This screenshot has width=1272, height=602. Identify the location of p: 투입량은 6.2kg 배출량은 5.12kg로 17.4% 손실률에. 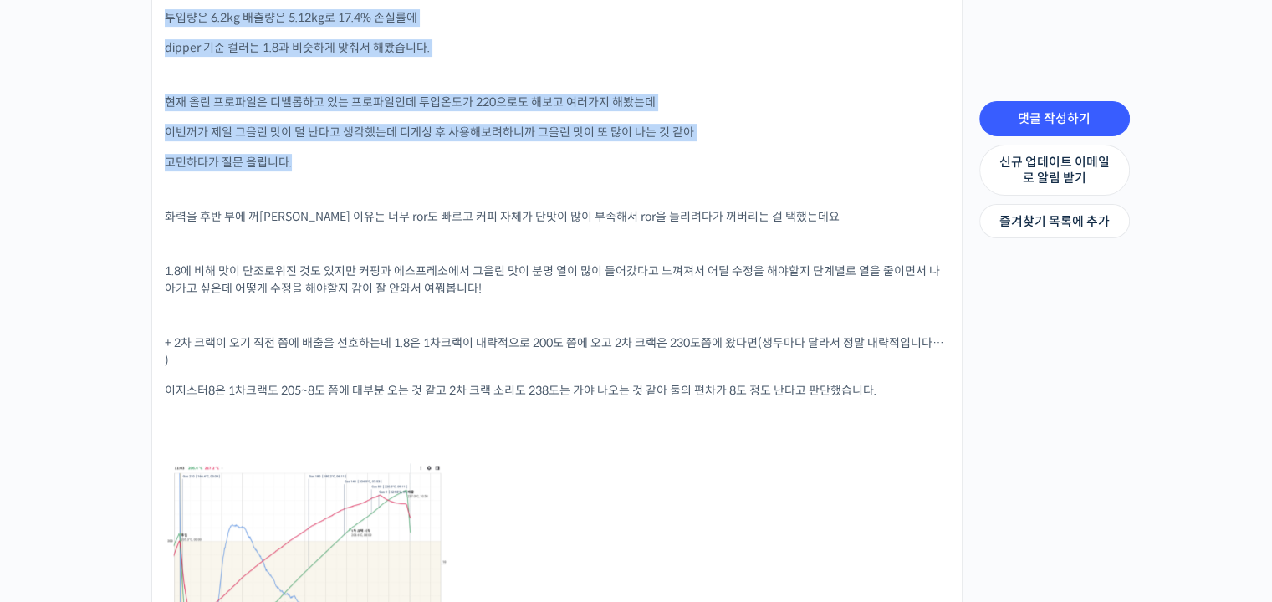
(557, 18).